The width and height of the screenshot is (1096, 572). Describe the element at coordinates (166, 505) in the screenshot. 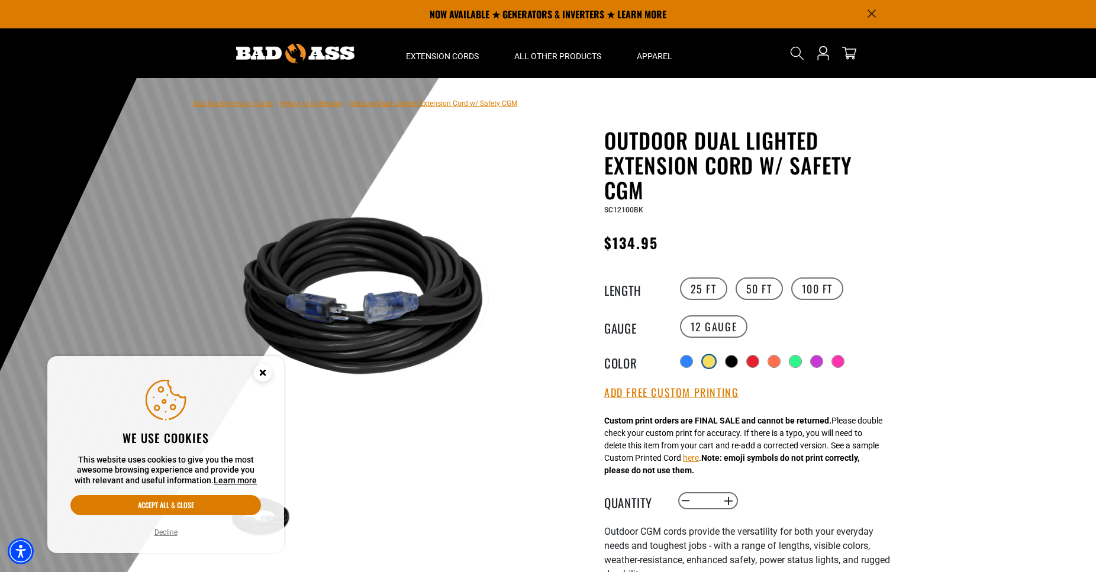

I see `button: Accept all & close` at that location.